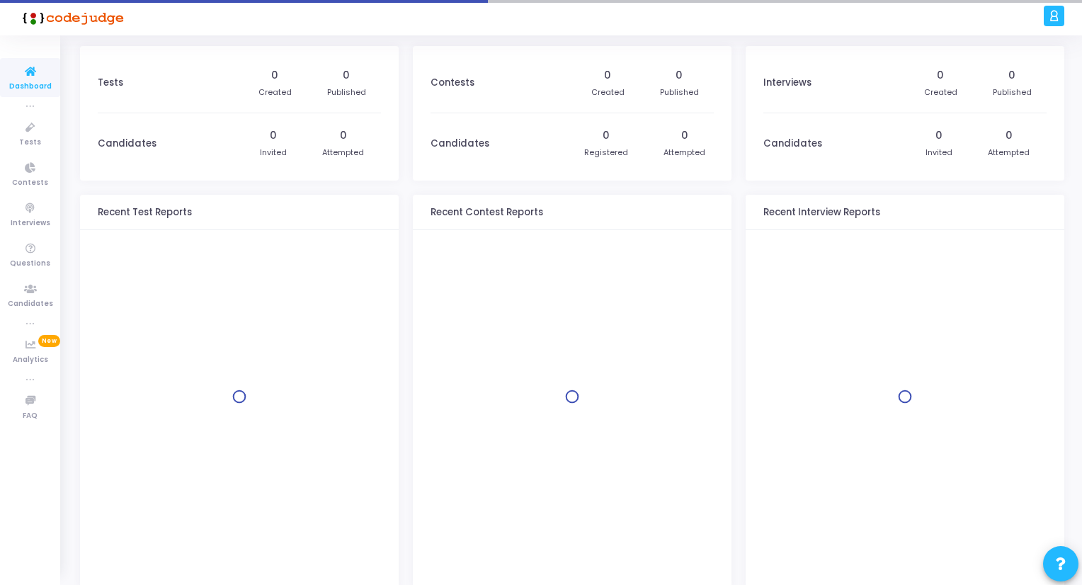 Image resolution: width=1082 pixels, height=585 pixels. I want to click on span: Analytics, so click(30, 360).